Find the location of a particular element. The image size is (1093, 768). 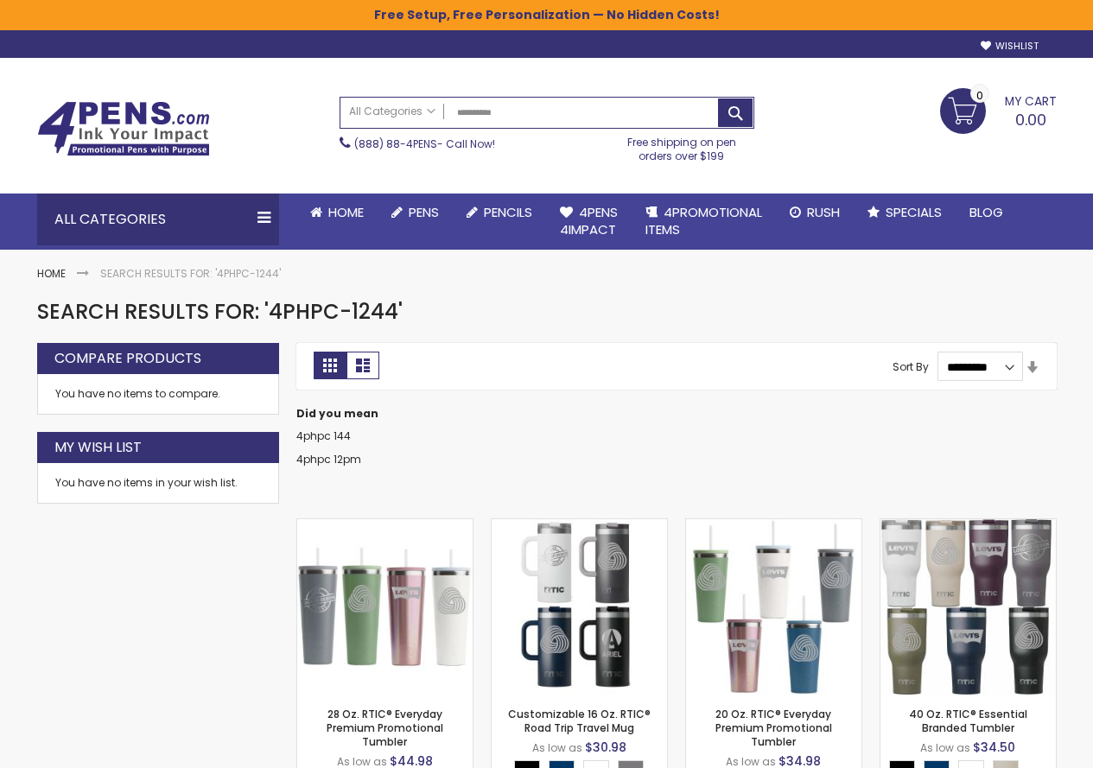

div: You have no items to compare. is located at coordinates (158, 394).